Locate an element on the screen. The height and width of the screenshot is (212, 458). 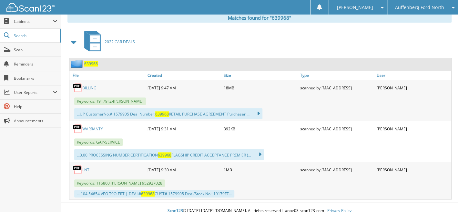
span: User Reports is located at coordinates (33, 92).